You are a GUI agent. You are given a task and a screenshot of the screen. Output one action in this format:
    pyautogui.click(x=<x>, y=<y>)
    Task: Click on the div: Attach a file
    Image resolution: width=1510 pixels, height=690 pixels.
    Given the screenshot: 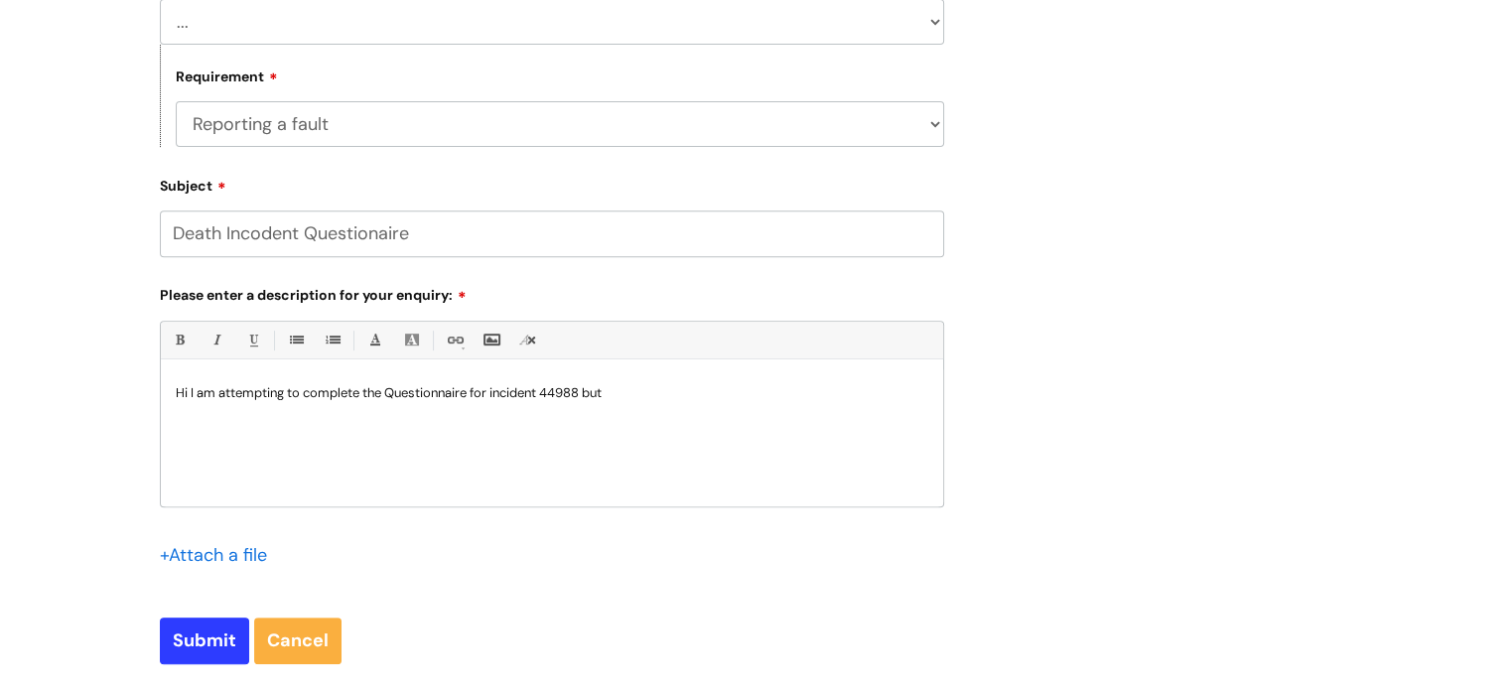 What is the action you would take?
    pyautogui.click(x=219, y=555)
    